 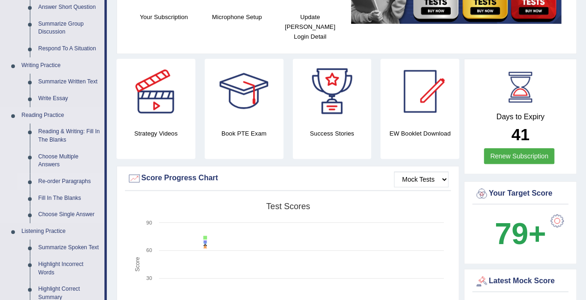 I want to click on a: Writing Practice, so click(x=61, y=66).